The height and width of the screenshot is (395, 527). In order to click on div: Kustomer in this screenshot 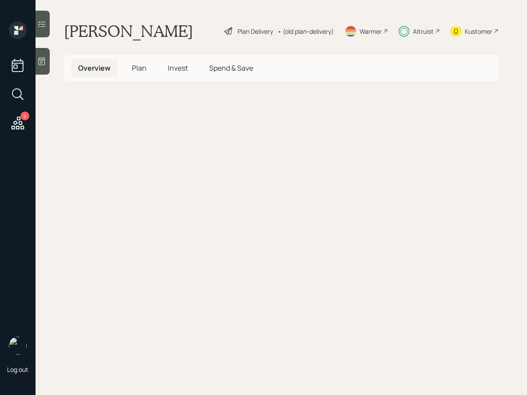, I will do `click(479, 31)`.